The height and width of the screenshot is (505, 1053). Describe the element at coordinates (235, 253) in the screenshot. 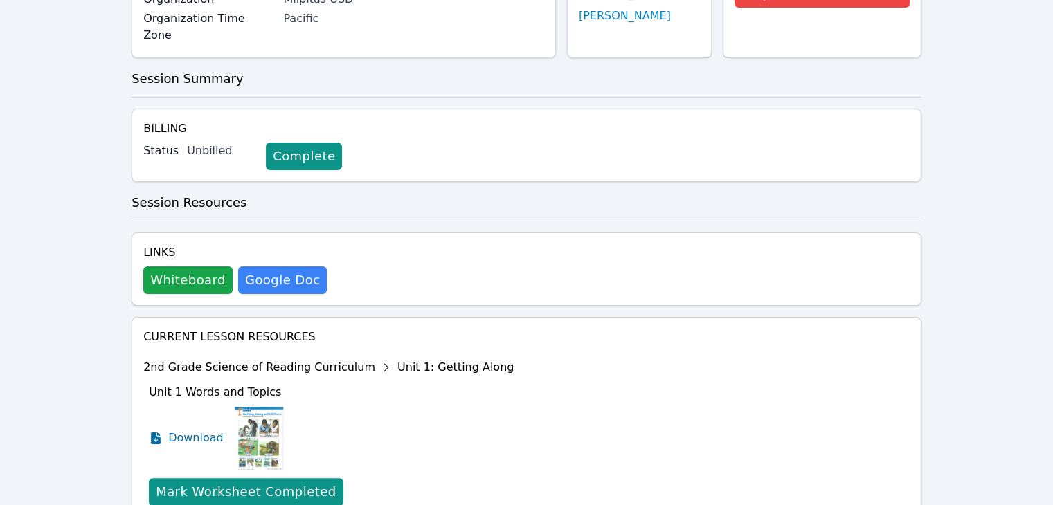

I see `h4: Links` at that location.